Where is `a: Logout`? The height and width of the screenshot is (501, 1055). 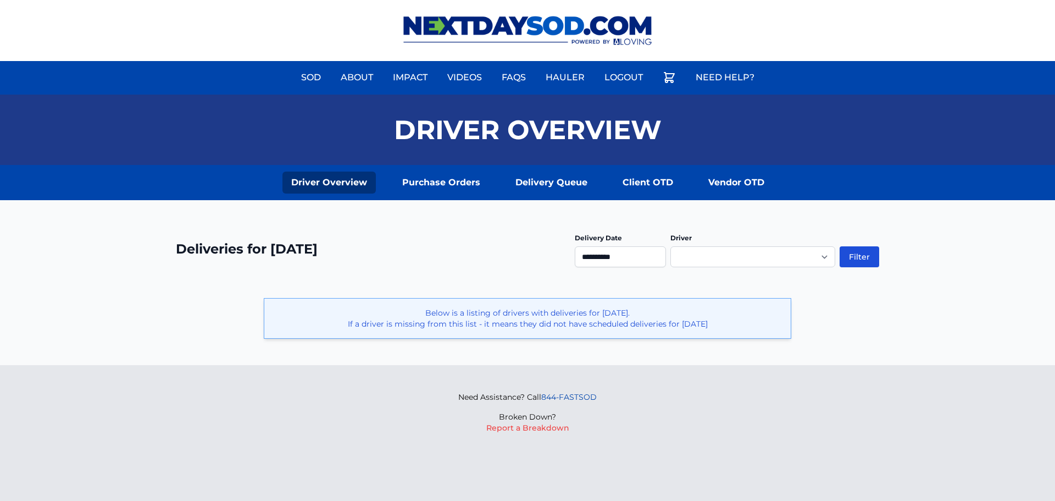 a: Logout is located at coordinates (624, 78).